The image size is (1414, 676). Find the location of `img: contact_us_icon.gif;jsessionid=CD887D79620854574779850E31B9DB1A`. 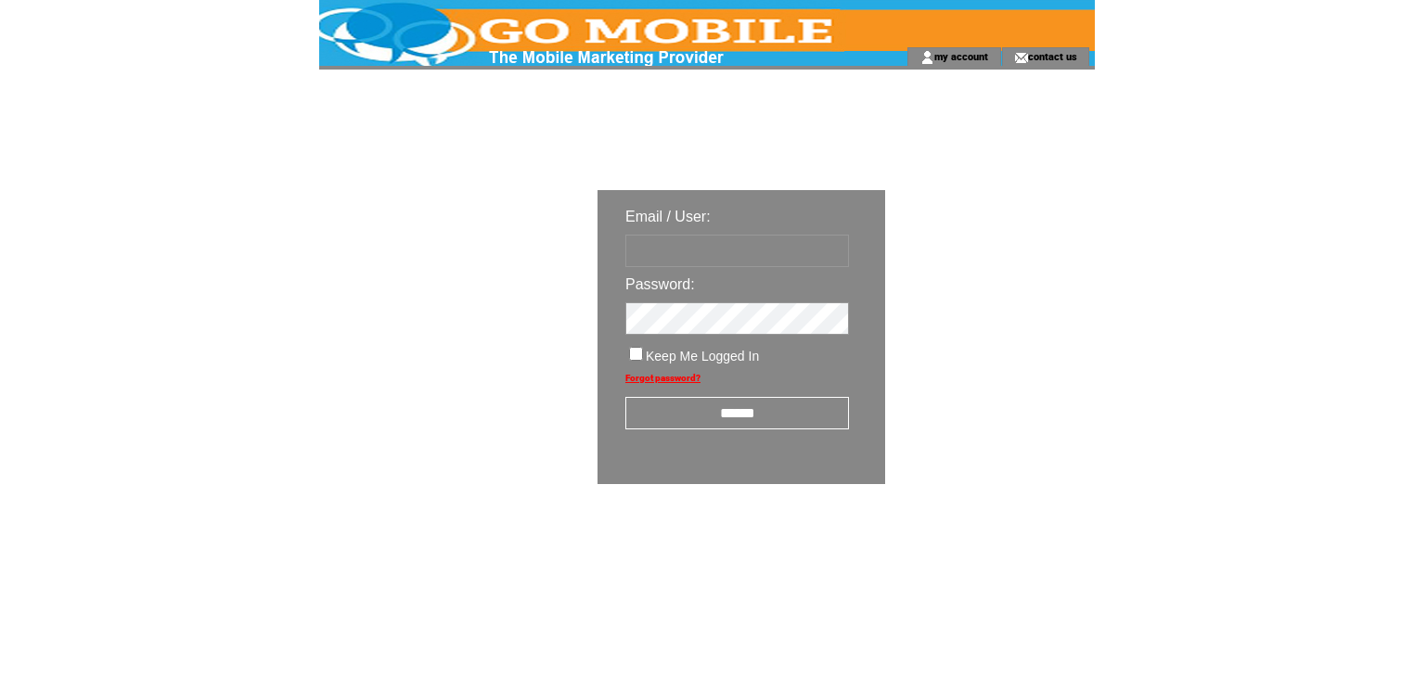

img: contact_us_icon.gif;jsessionid=CD887D79620854574779850E31B9DB1A is located at coordinates (1020, 58).